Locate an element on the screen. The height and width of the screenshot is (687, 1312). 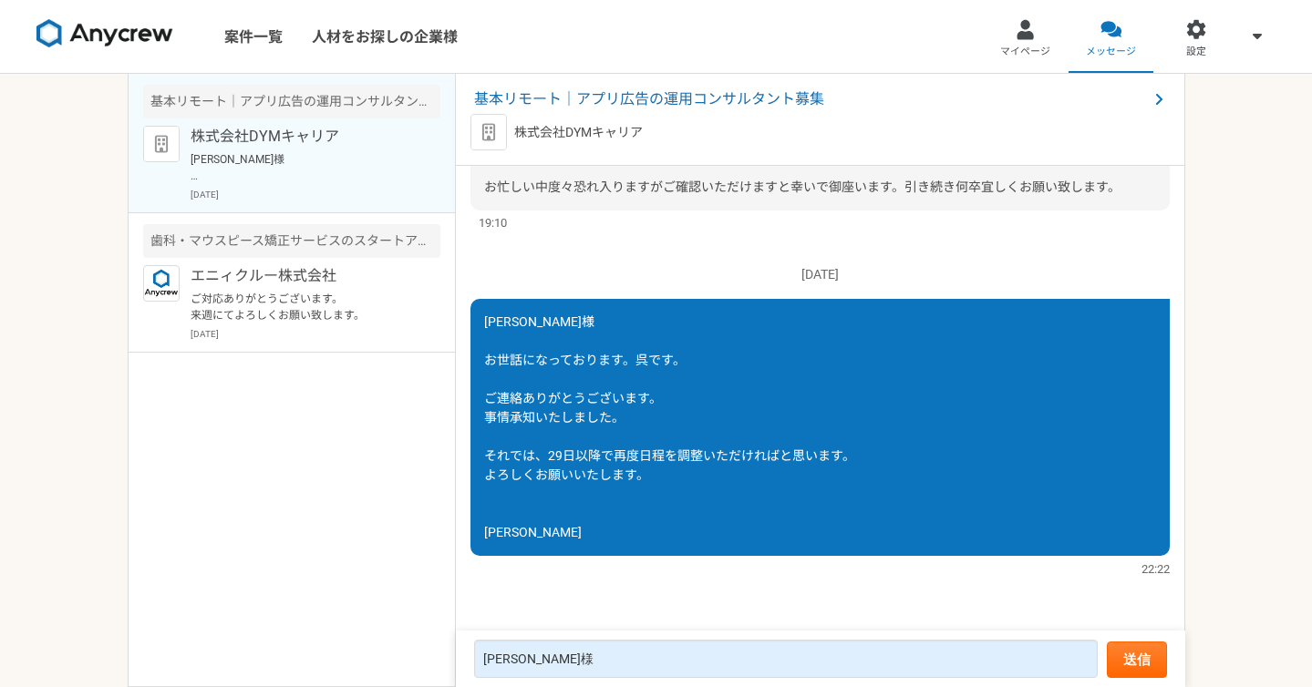
p: エニィクルー株式会社 is located at coordinates (303, 276).